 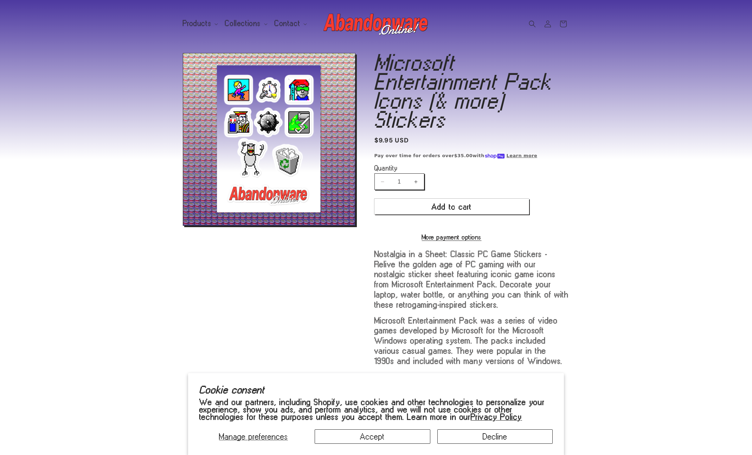 I want to click on button: Accept, so click(x=372, y=436).